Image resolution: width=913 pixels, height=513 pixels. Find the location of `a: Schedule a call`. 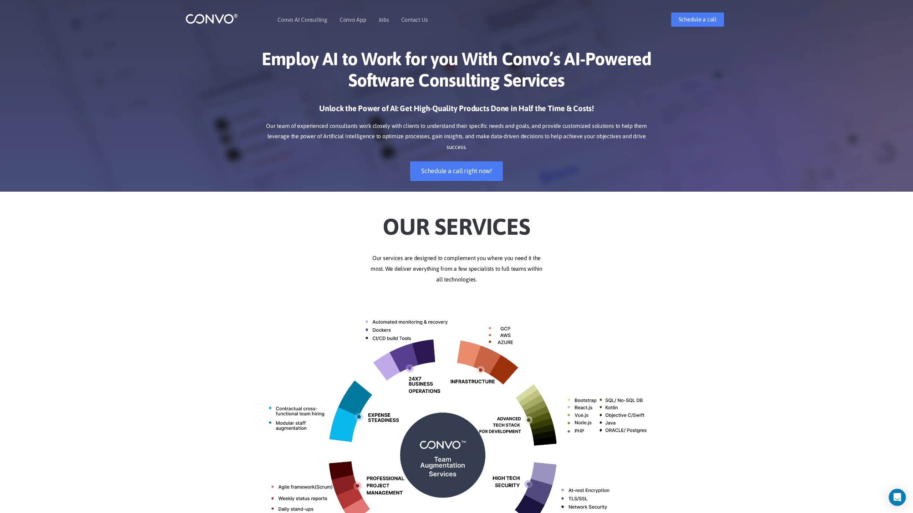

a: Schedule a call is located at coordinates (697, 20).